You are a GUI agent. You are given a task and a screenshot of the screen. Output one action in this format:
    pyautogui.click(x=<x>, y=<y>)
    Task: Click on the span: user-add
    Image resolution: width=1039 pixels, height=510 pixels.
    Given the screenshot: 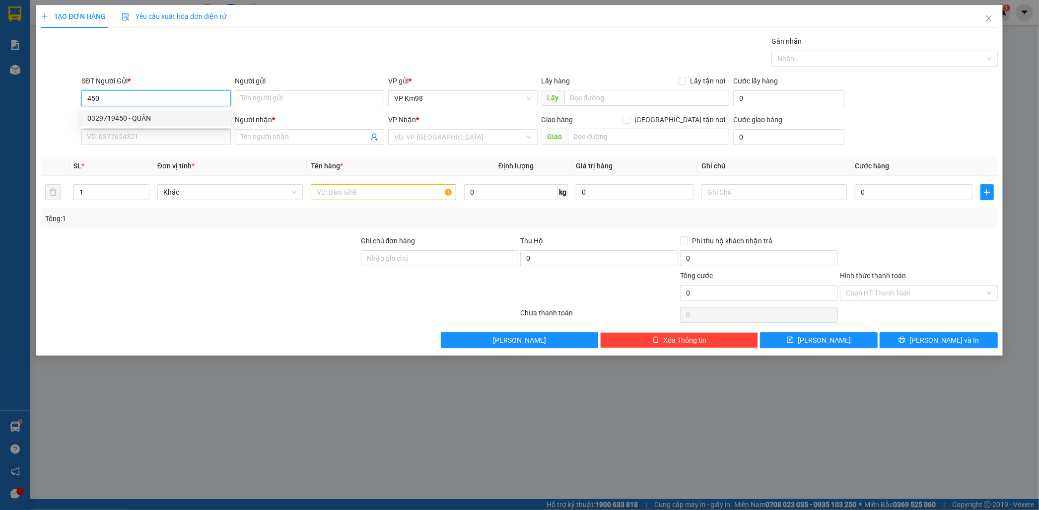 What is the action you would take?
    pyautogui.click(x=374, y=137)
    